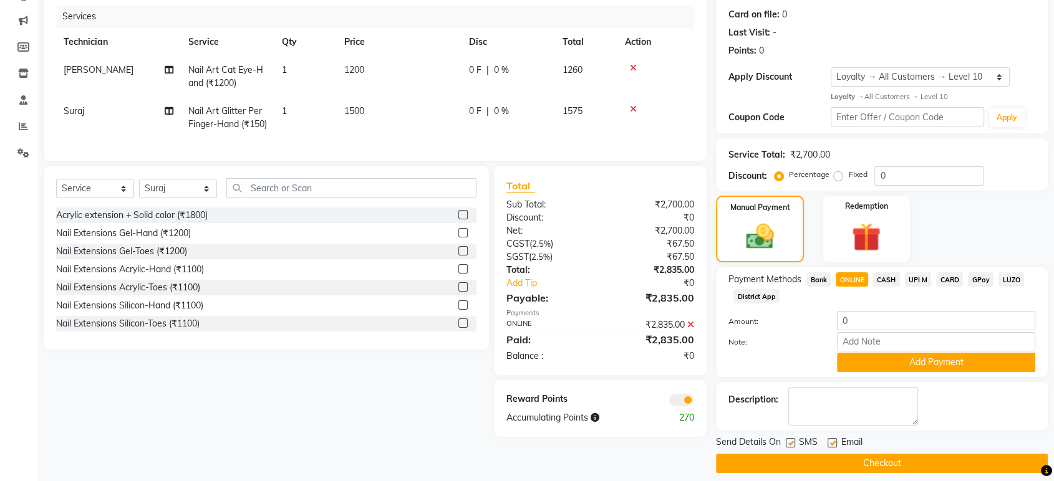 The width and height of the screenshot is (1054, 481). What do you see at coordinates (1006, 118) in the screenshot?
I see `button: Apply` at bounding box center [1006, 118].